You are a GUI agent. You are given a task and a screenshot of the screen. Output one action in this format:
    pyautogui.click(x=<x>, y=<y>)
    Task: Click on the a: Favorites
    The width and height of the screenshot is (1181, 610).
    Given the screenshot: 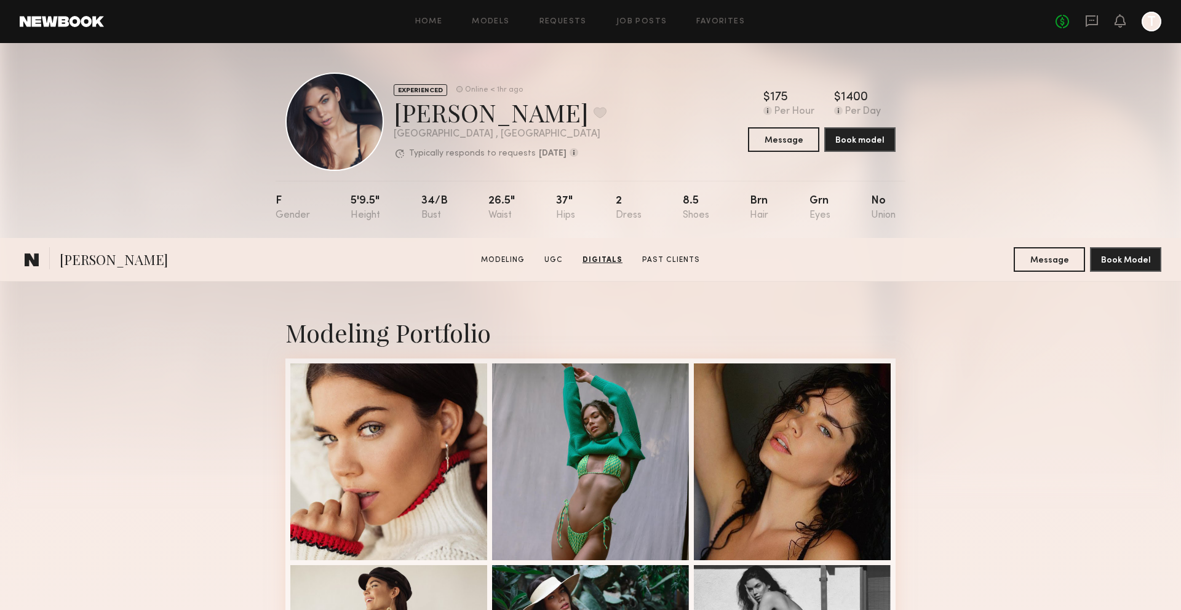 What is the action you would take?
    pyautogui.click(x=720, y=22)
    